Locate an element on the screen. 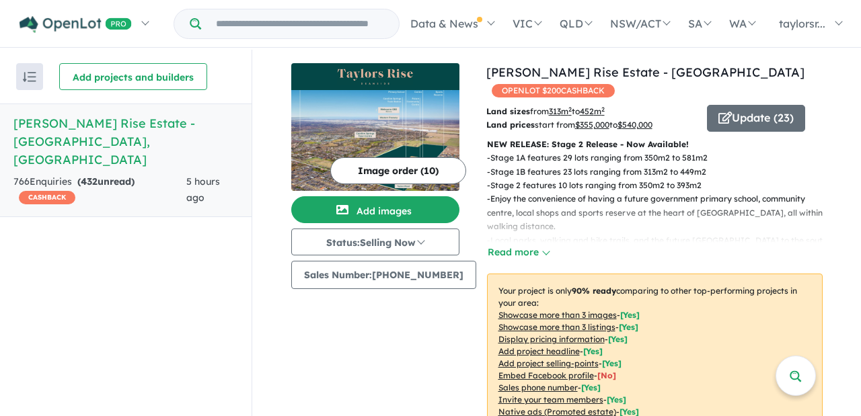 This screenshot has width=861, height=416. img: Openlot PRO Logo White is located at coordinates (75, 24).